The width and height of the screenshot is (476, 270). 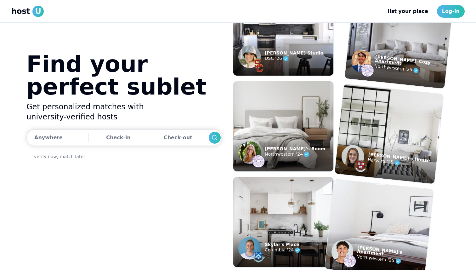 I want to click on h2: Get personalized matches with university-verified hosts, so click(x=124, y=112).